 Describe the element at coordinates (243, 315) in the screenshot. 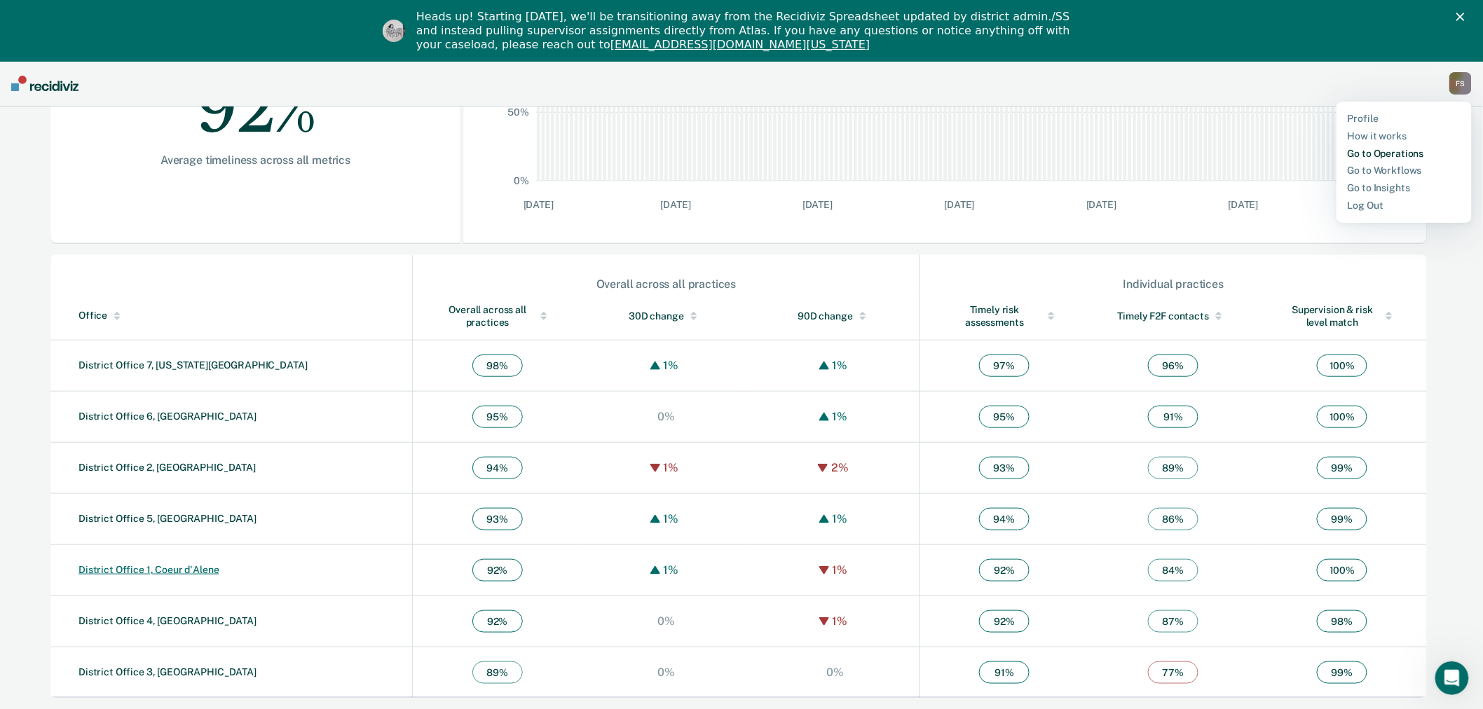

I see `div: Office` at that location.